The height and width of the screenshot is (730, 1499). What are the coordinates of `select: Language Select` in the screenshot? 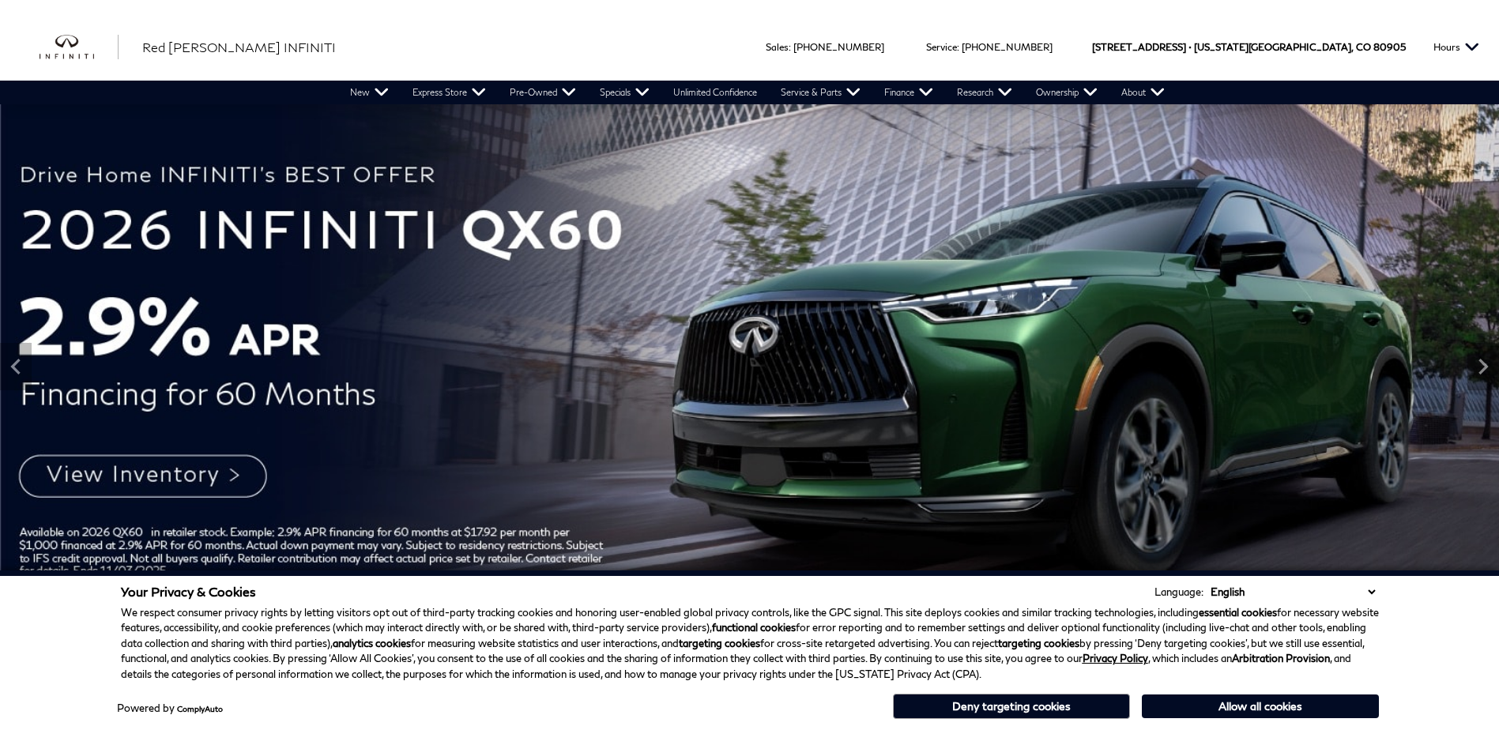 It's located at (1292, 592).